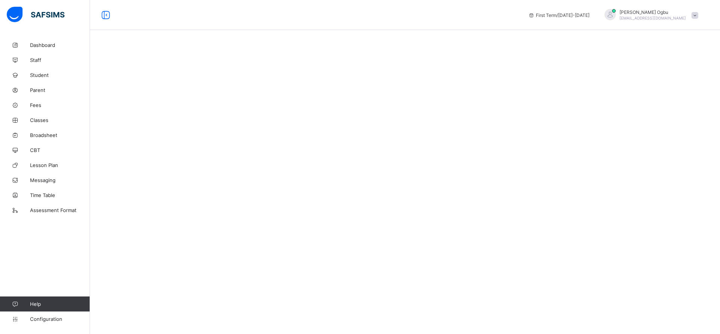  Describe the element at coordinates (60, 75) in the screenshot. I see `span: Student` at that location.